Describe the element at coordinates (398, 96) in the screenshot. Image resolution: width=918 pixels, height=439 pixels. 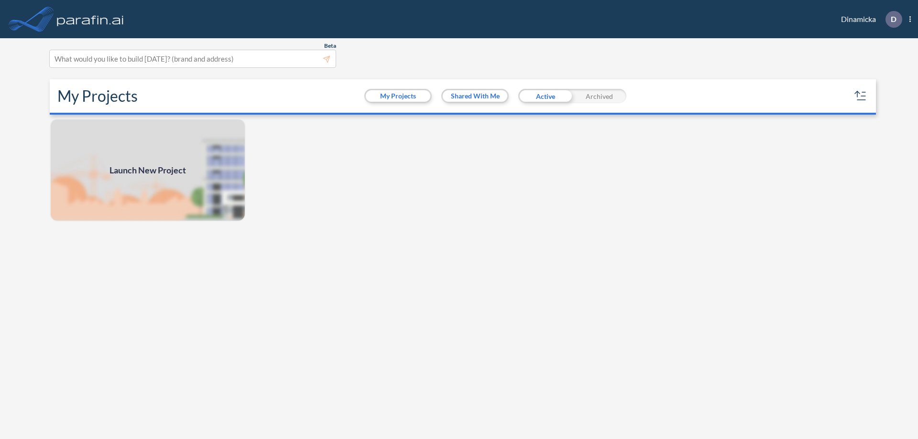
I see `button: My Projects` at that location.